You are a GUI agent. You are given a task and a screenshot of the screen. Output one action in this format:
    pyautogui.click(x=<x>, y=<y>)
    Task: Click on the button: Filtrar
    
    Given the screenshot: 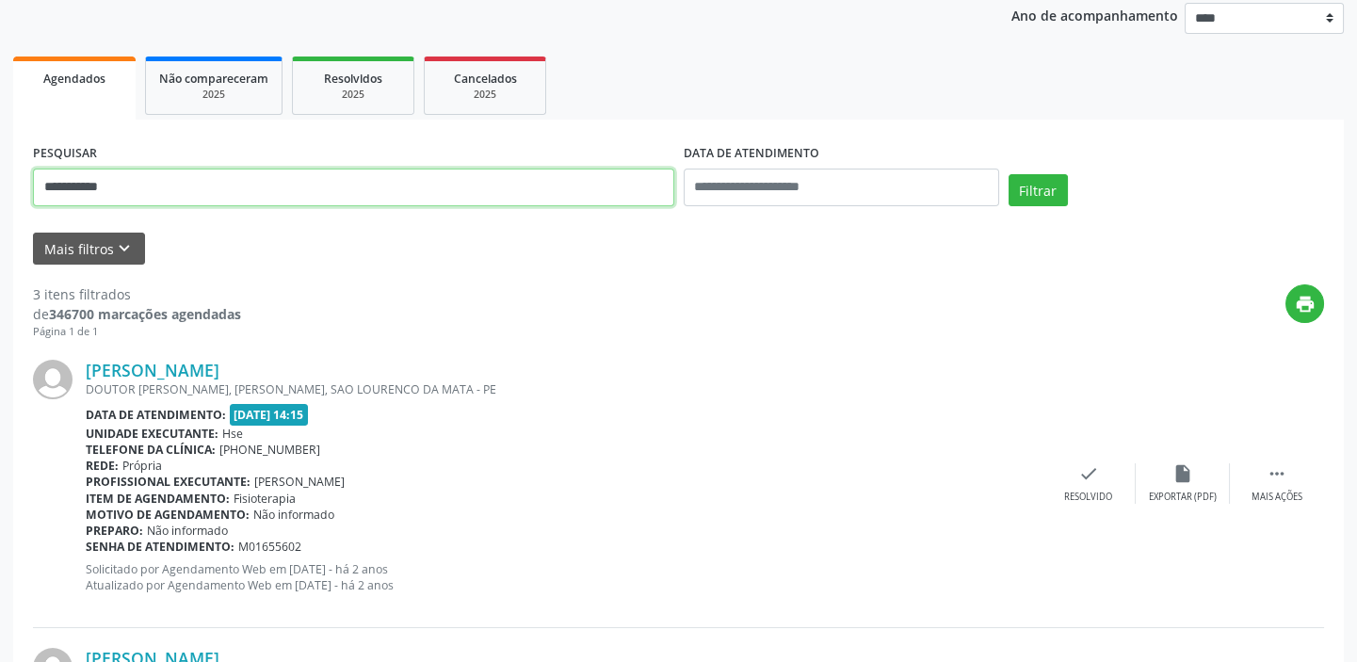 What is the action you would take?
    pyautogui.click(x=1037, y=190)
    